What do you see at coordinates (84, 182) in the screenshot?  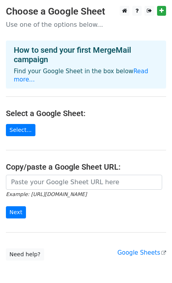 I see `input: Paste your Google Sheet URL here` at bounding box center [84, 182].